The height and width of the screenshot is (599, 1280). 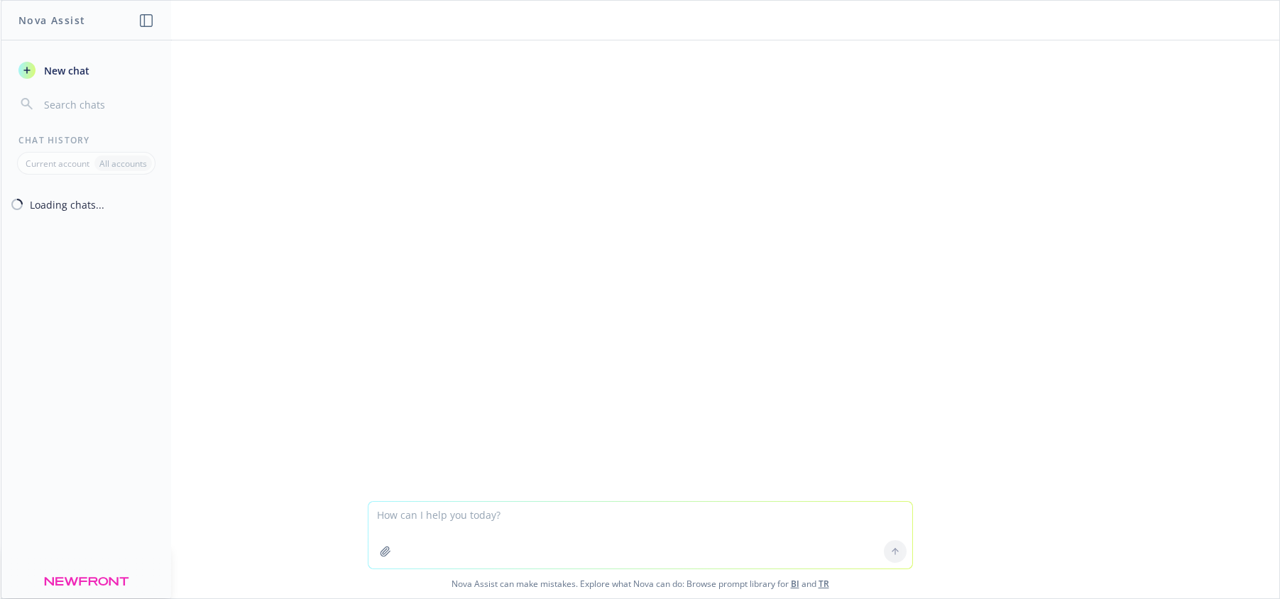 I want to click on h1: Nova Assist, so click(x=52, y=20).